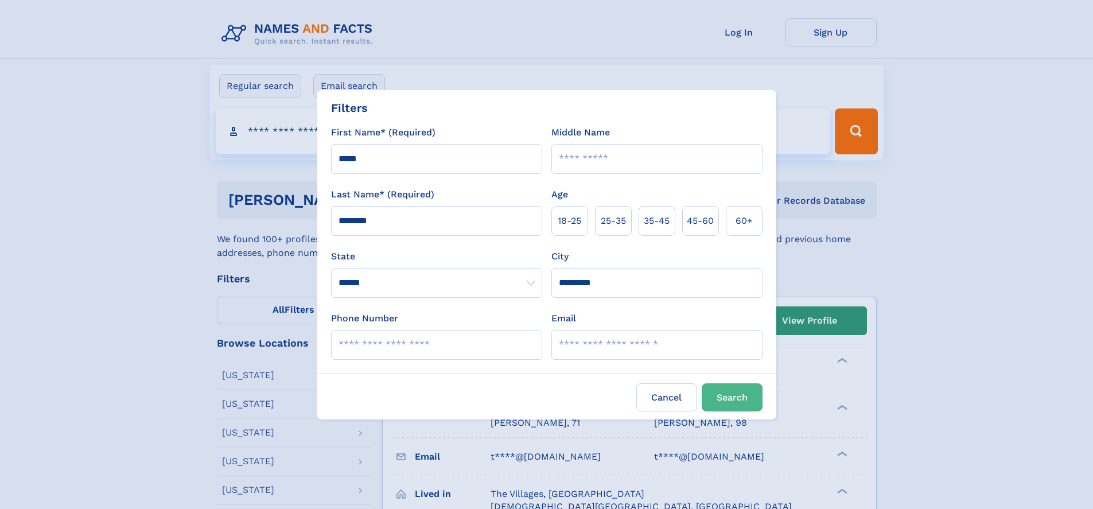 This screenshot has width=1093, height=509. What do you see at coordinates (563, 318) in the screenshot?
I see `label: Email` at bounding box center [563, 318].